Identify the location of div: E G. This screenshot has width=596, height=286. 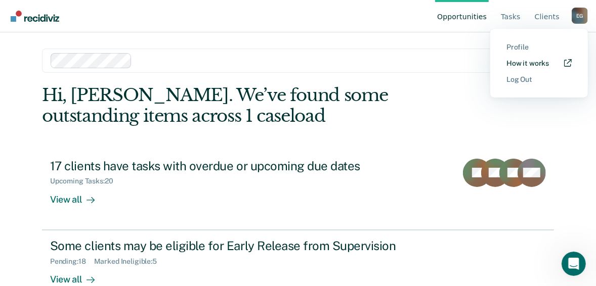
(580, 16).